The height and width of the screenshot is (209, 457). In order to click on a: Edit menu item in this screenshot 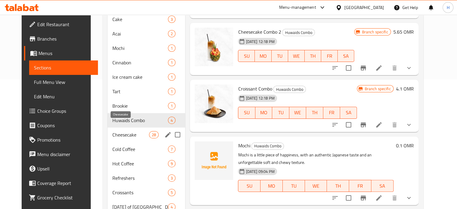, I will do `click(379, 125)`.